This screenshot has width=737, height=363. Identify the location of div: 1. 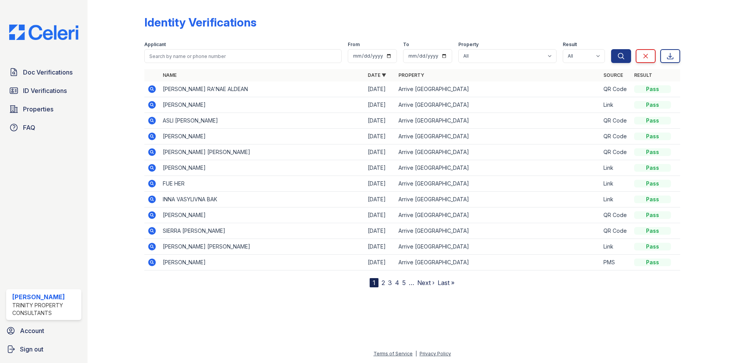
(374, 282).